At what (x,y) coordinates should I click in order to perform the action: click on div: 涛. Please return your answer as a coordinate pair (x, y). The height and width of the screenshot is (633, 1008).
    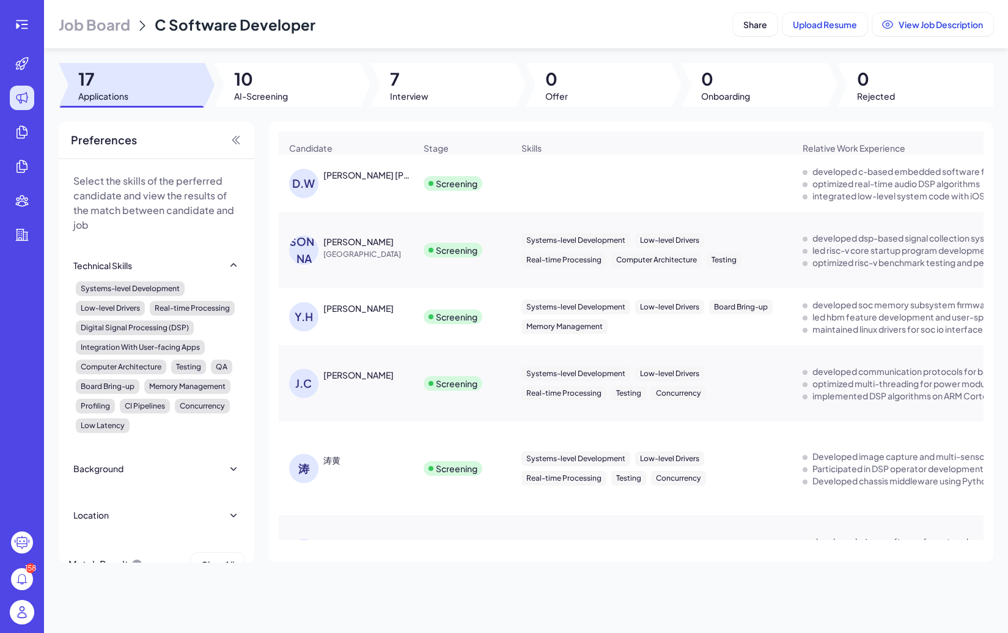
    Looking at the image, I should click on (304, 468).